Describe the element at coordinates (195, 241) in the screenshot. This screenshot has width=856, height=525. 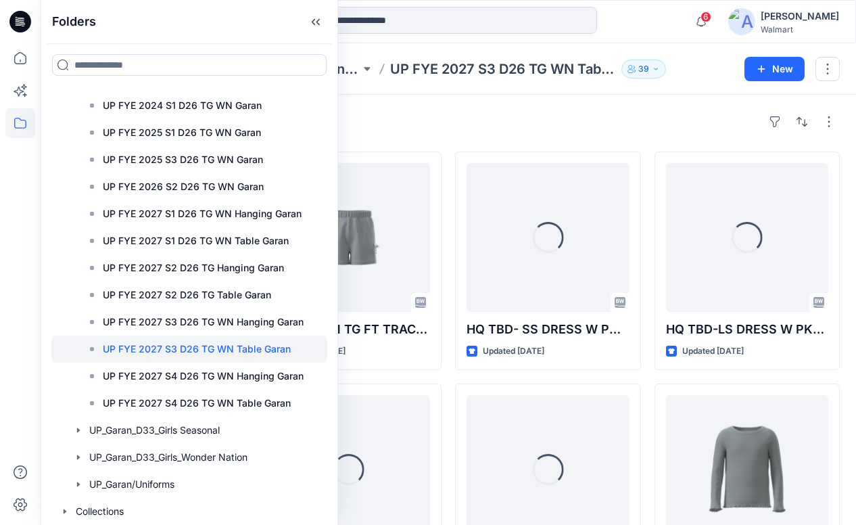
I see `p: UP FYE 2027 S1 D26 TG WN Table Garan` at that location.